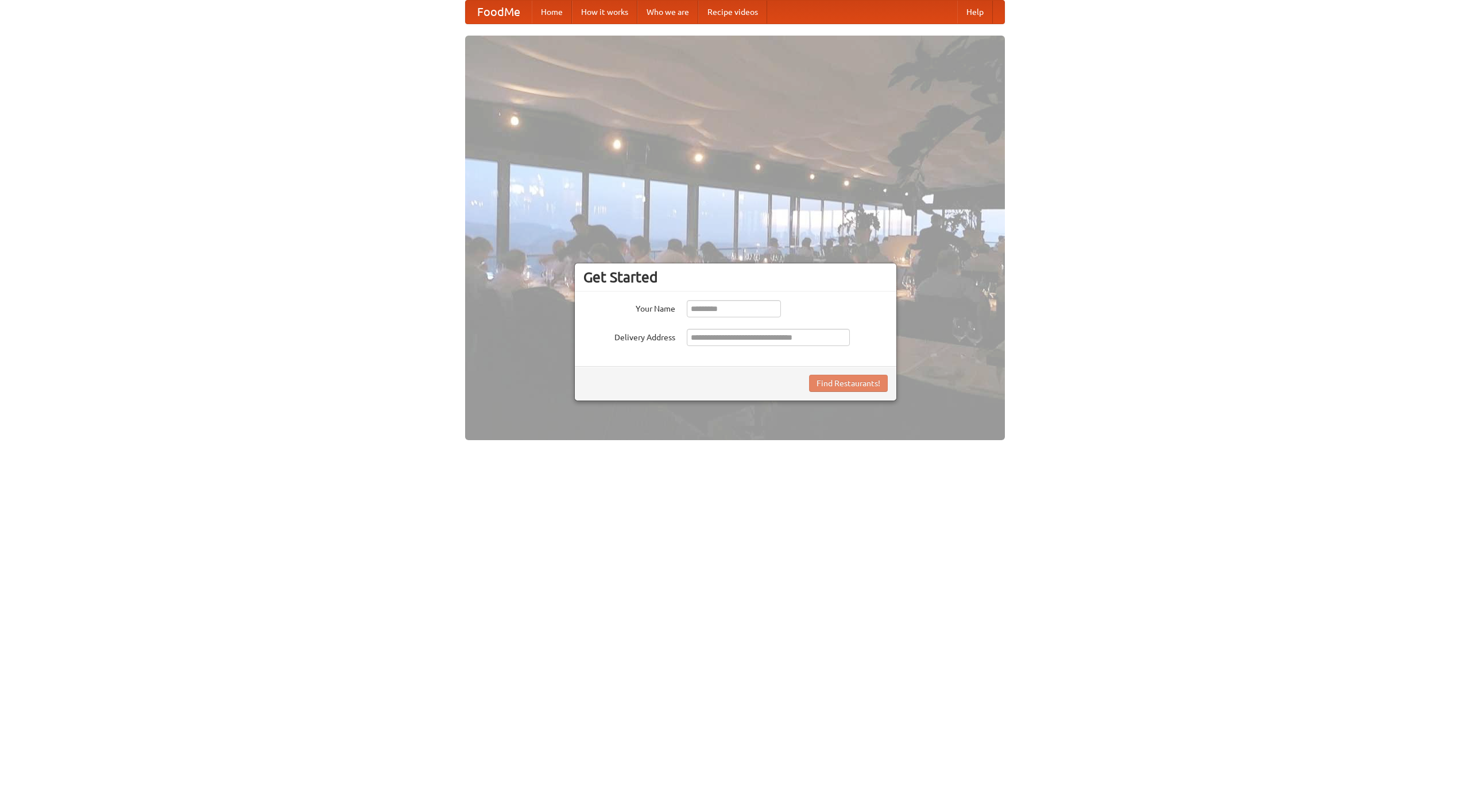 The width and height of the screenshot is (1470, 812). Describe the element at coordinates (975, 12) in the screenshot. I see `a: Help` at that location.